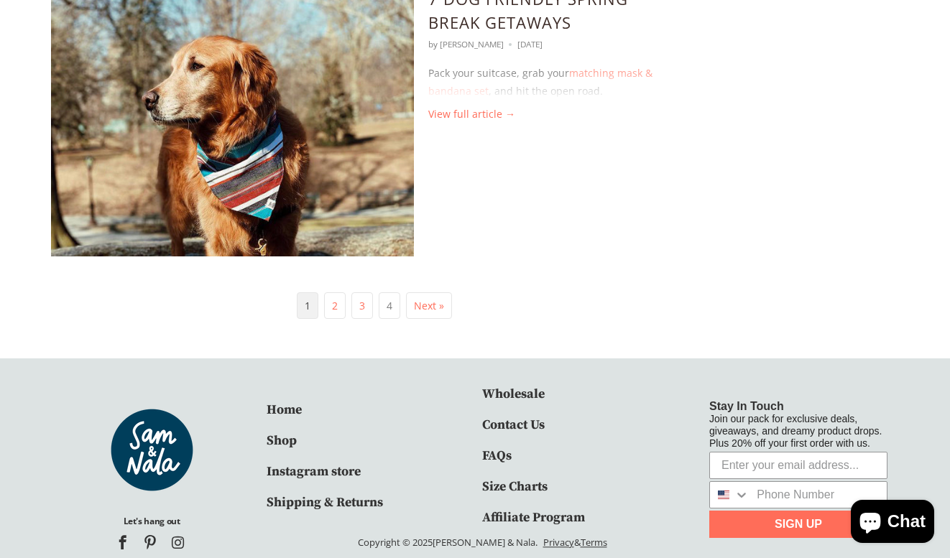 The image size is (950, 558). Describe the element at coordinates (892, 523) in the screenshot. I see `inbox-online-store-chat: Shopify online store chat` at that location.